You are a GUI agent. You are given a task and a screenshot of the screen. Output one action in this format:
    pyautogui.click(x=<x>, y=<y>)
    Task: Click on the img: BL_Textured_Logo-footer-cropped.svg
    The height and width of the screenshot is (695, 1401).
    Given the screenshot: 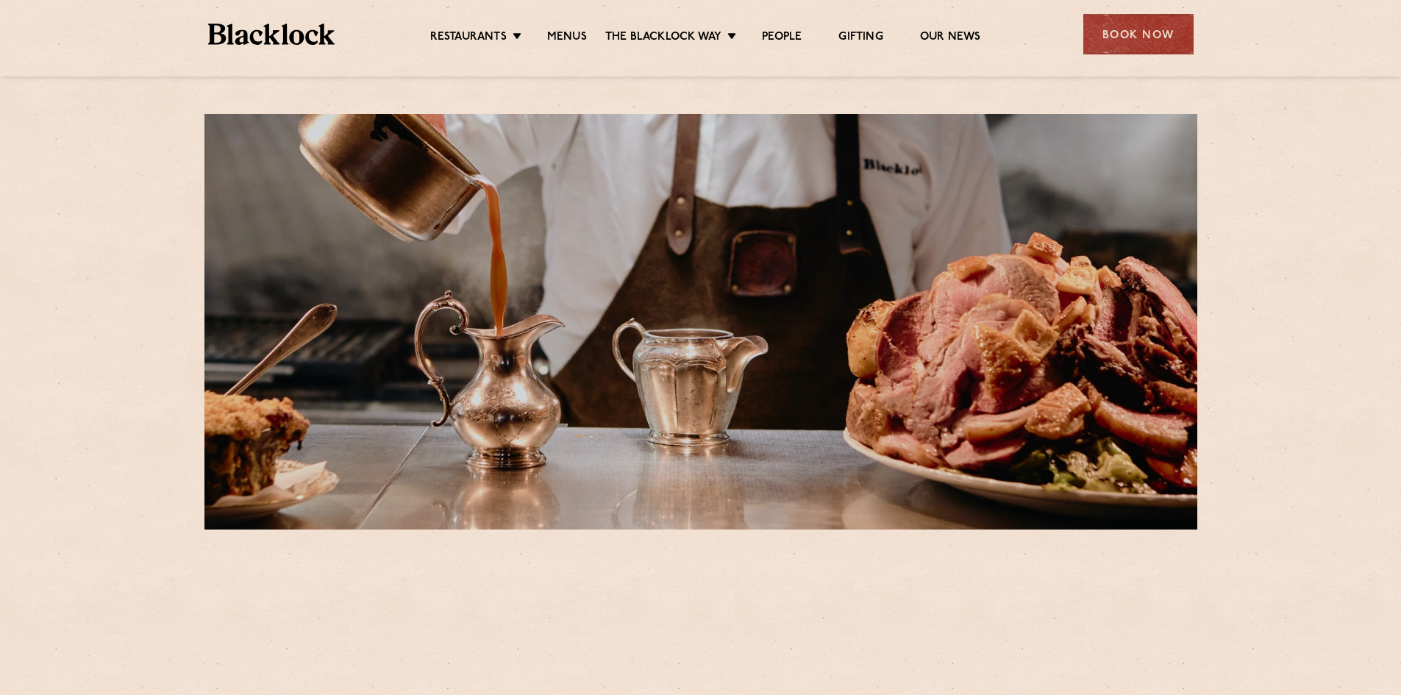 What is the action you would take?
    pyautogui.click(x=271, y=34)
    